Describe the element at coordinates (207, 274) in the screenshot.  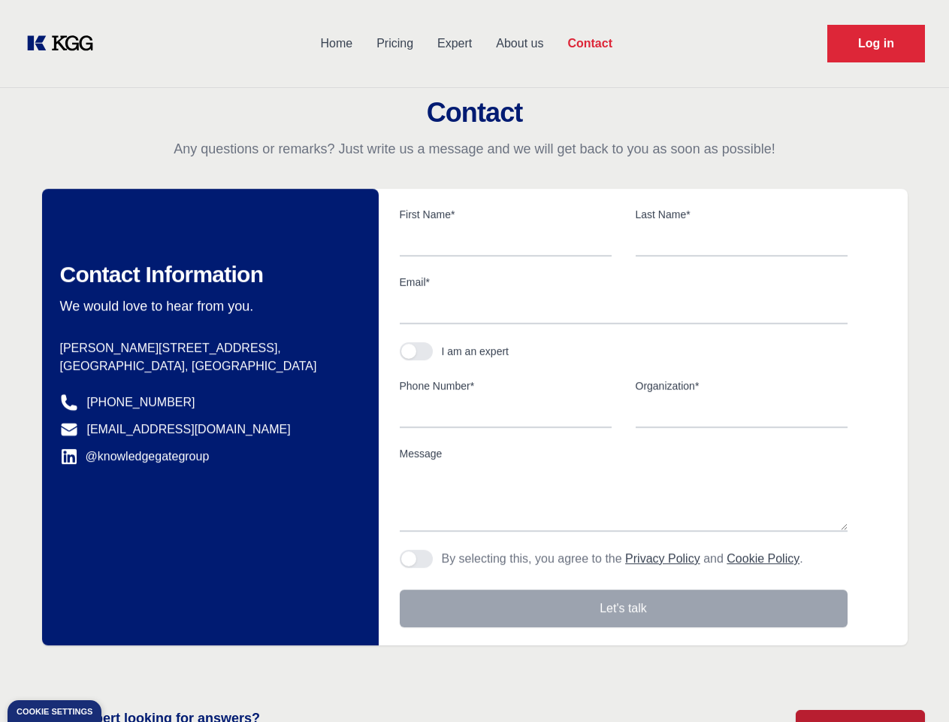
I see `h2: Contact Information` at that location.